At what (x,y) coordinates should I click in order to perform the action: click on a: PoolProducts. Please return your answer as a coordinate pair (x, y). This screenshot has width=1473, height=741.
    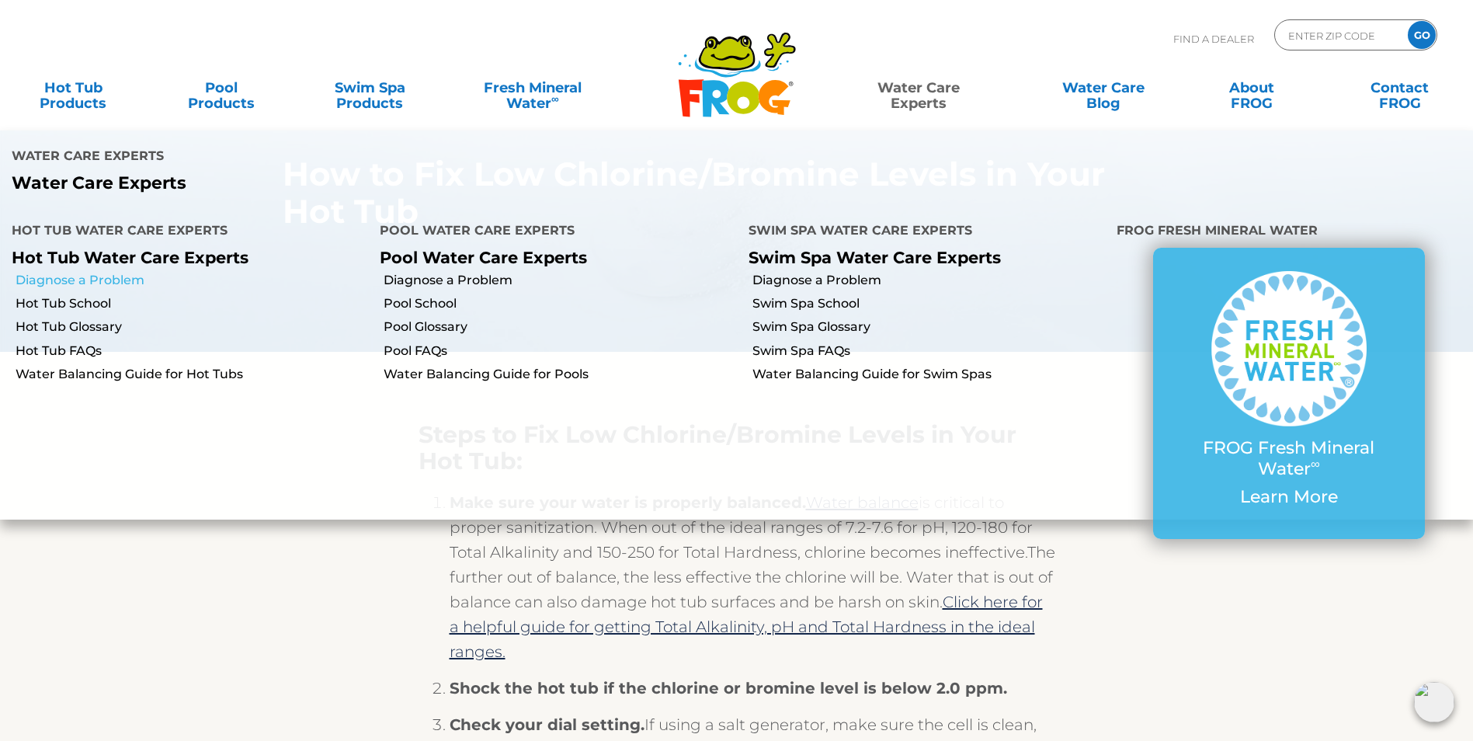
    Looking at the image, I should click on (221, 88).